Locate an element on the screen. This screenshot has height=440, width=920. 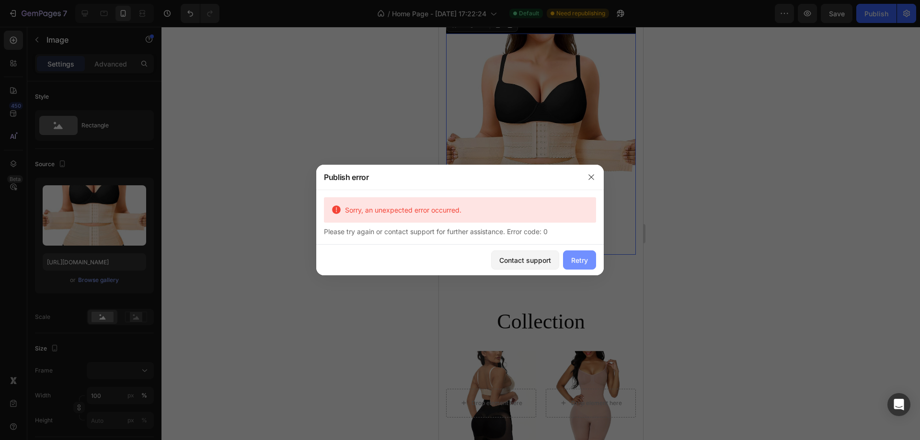
div: Open Intercom Messenger is located at coordinates (899, 405).